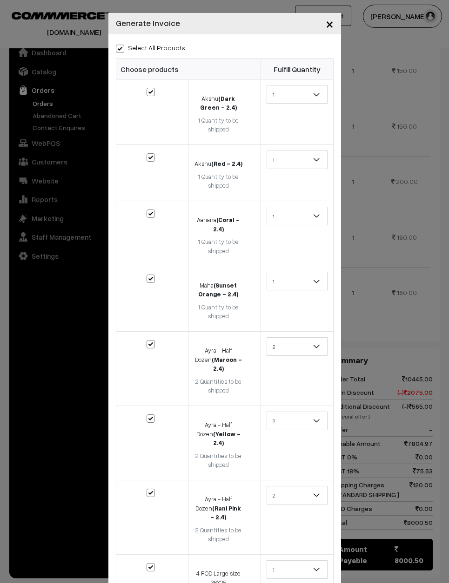  What do you see at coordinates (150, 47) in the screenshot?
I see `label: Select all Products` at bounding box center [150, 47].